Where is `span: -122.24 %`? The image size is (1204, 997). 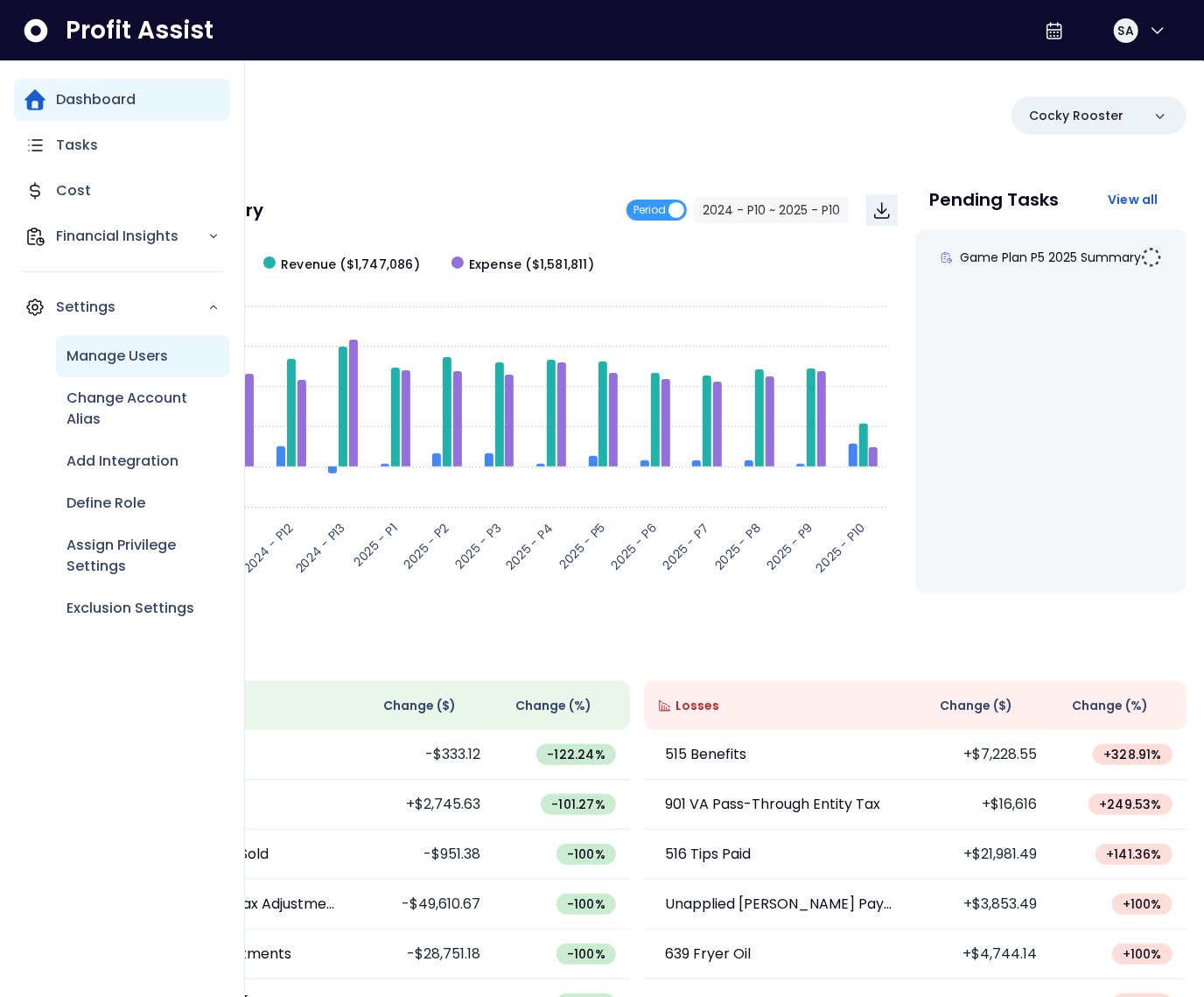 span: -122.24 % is located at coordinates (576, 754).